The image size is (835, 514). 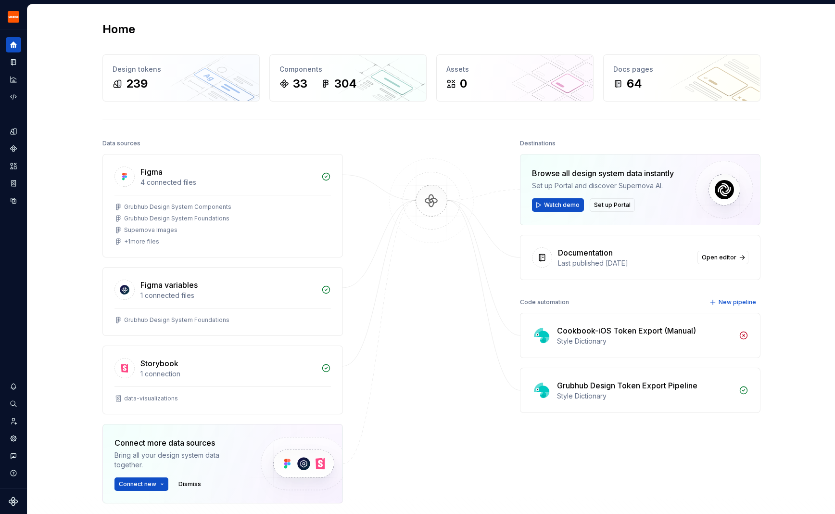 What do you see at coordinates (13, 404) in the screenshot?
I see `div: Search ⌘K` at bounding box center [13, 404].